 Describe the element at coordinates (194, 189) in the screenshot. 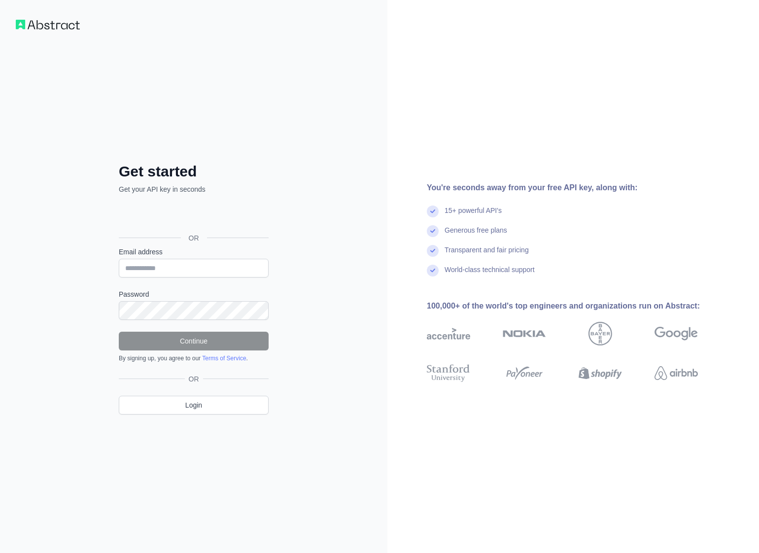

I see `p: Get your API key in seconds` at that location.